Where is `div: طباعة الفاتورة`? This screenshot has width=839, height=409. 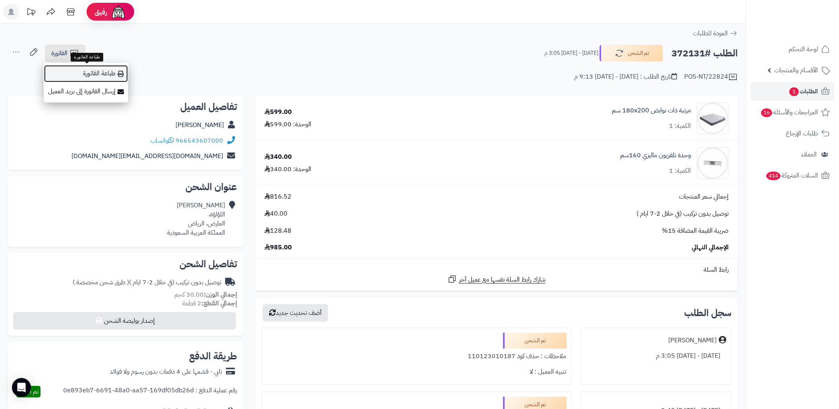 div: طباعة الفاتورة is located at coordinates (87, 57).